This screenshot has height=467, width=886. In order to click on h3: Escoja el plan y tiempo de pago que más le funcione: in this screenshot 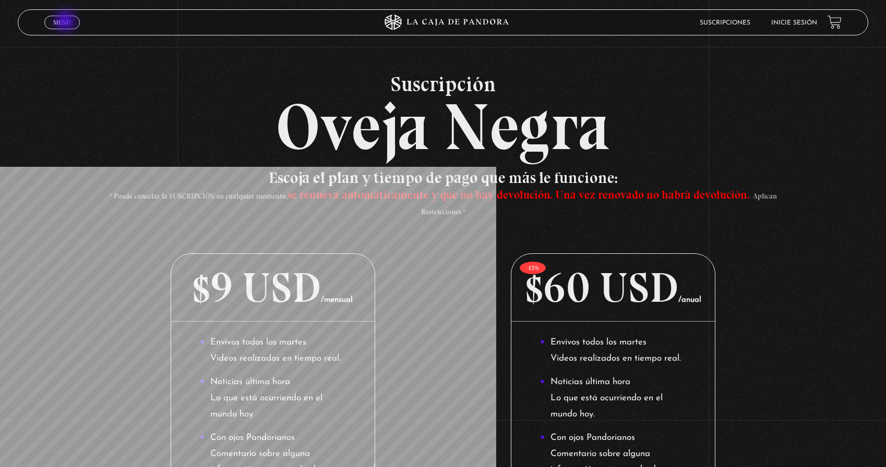, I will do `click(443, 193)`.